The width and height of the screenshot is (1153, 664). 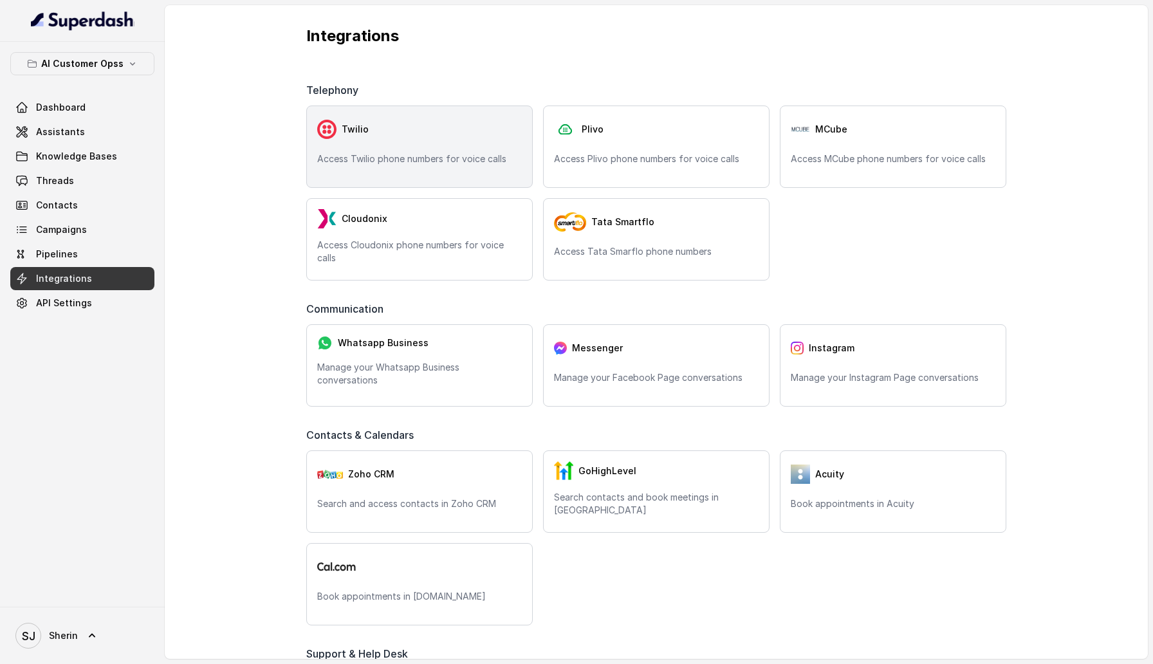 What do you see at coordinates (82, 205) in the screenshot?
I see `a: Contacts` at bounding box center [82, 205].